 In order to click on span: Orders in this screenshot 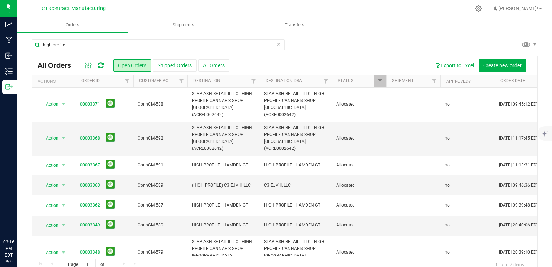, I will do `click(73, 25)`.